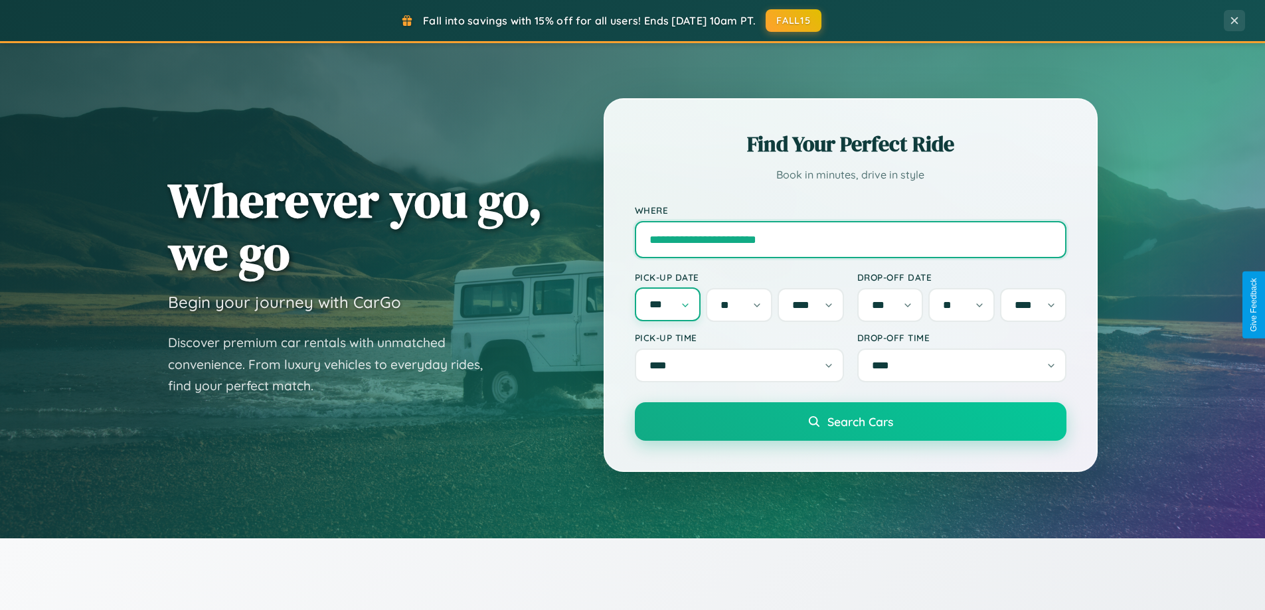 Image resolution: width=1265 pixels, height=610 pixels. Describe the element at coordinates (962, 277) in the screenshot. I see `label: Drop-off Date` at that location.